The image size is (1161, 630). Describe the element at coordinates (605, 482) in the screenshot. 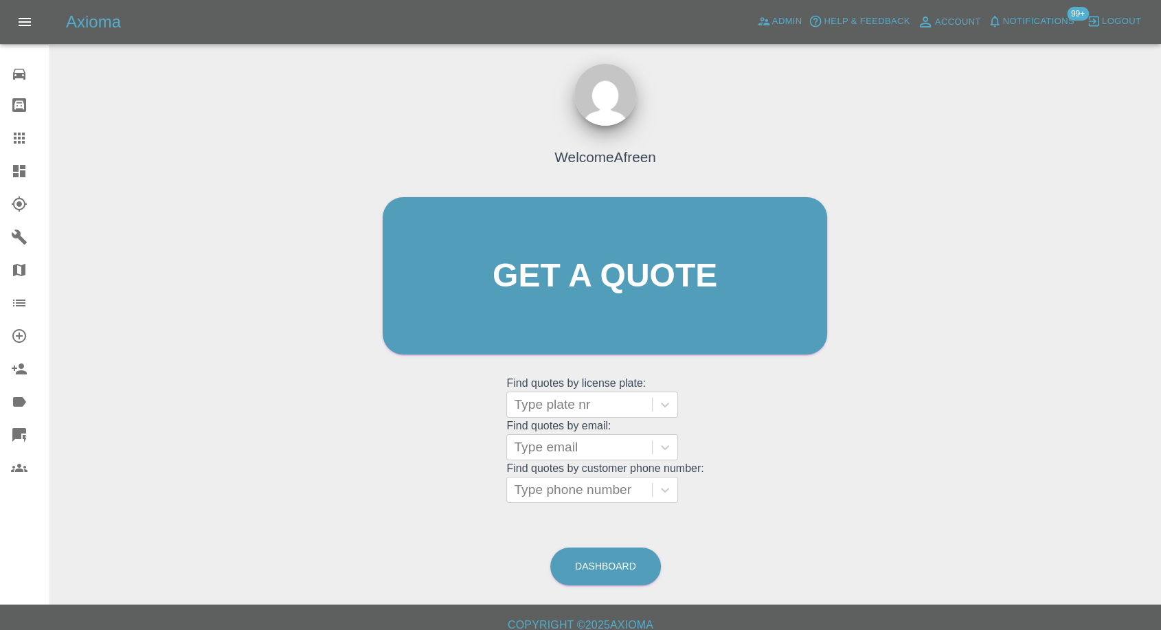

I see `grid: Find quotes by customer phone number:` at that location.